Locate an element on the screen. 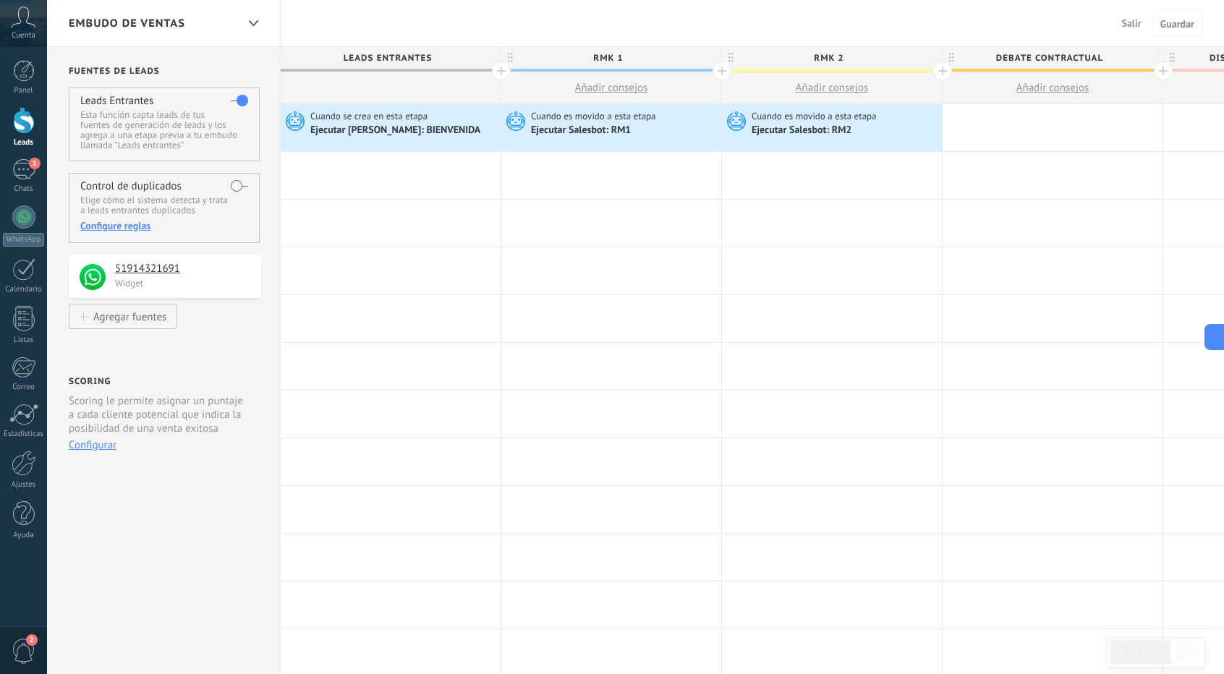 This screenshot has width=1224, height=674. div: rmk 1 is located at coordinates (611, 58).